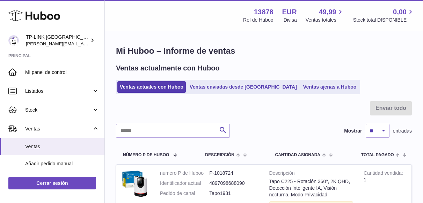 This screenshot has width=423, height=203. Describe the element at coordinates (289, 12) in the screenshot. I see `strong: EUR` at that location.